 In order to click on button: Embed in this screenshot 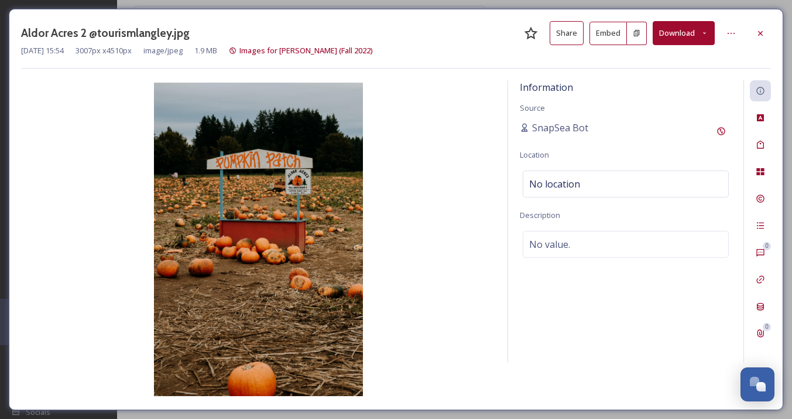, I will do `click(609, 33)`.